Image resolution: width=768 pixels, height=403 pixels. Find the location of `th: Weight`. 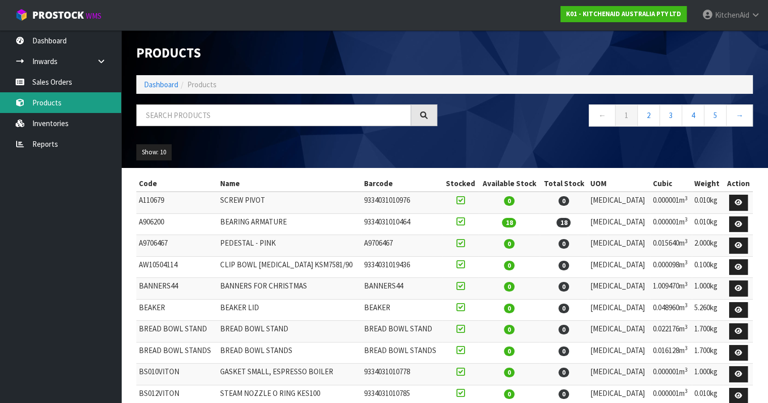

th: Weight is located at coordinates (707, 184).